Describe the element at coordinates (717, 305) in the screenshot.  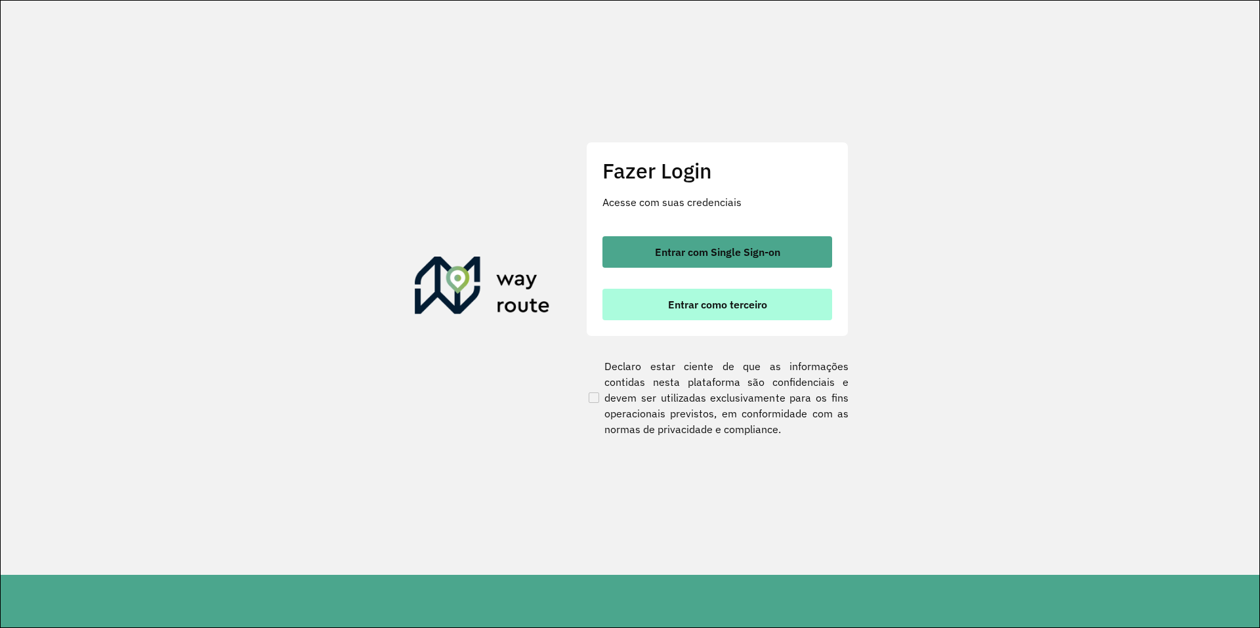
I see `span: Entrar como terceiro` at that location.